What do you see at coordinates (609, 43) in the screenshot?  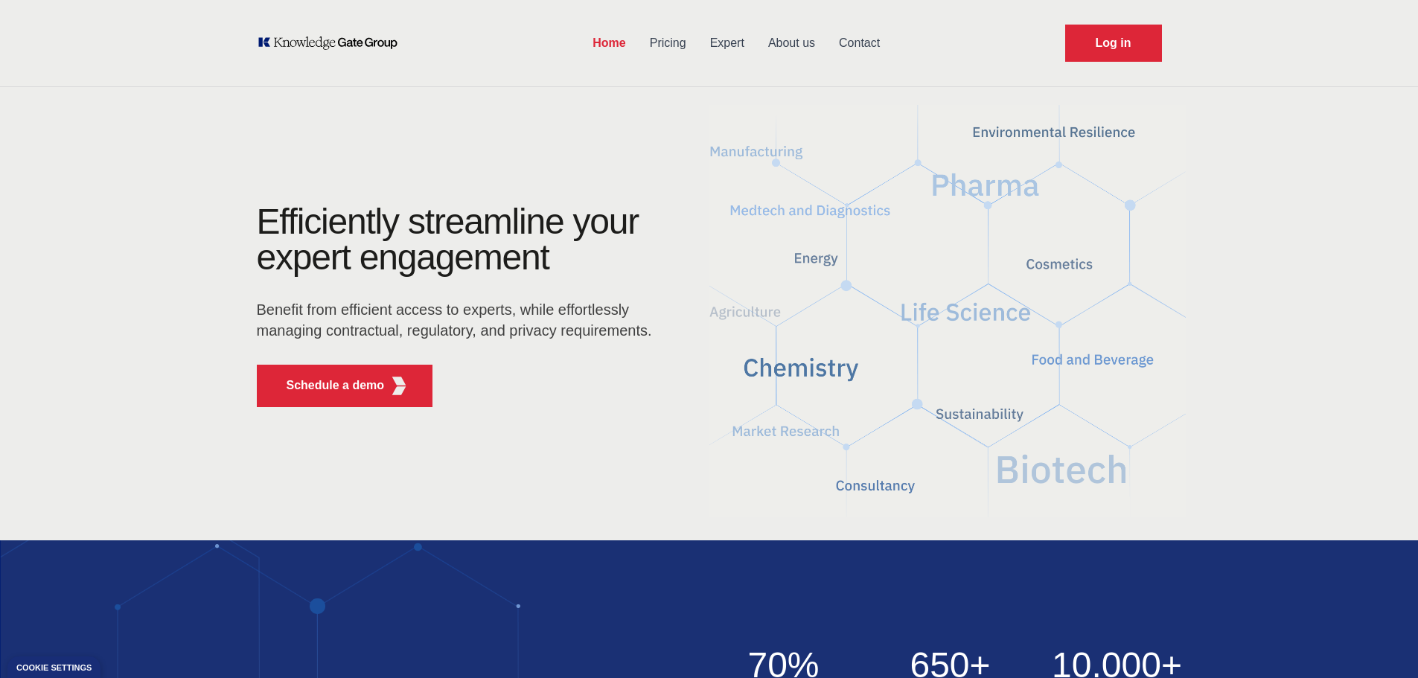 I see `a: Home` at bounding box center [609, 43].